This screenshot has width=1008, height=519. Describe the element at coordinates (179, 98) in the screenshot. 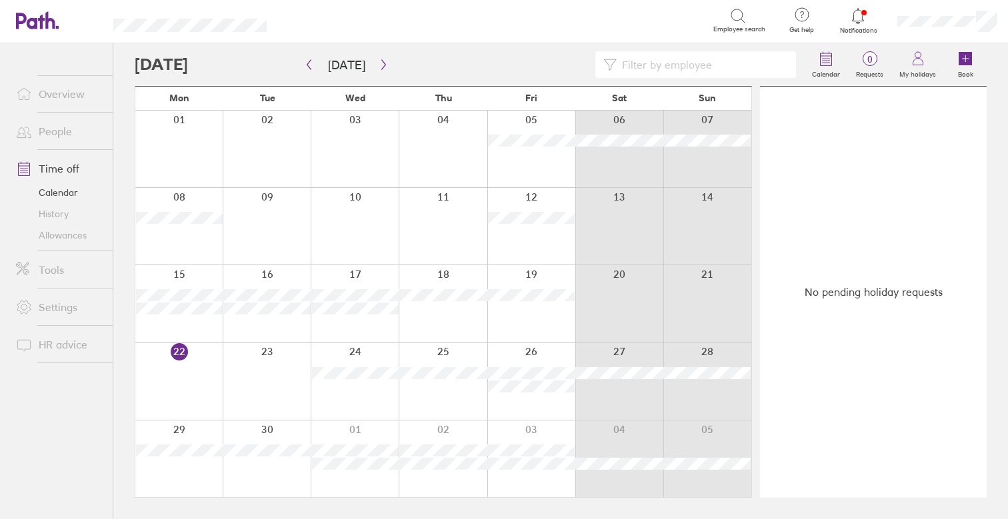

I see `span: Mon` at that location.